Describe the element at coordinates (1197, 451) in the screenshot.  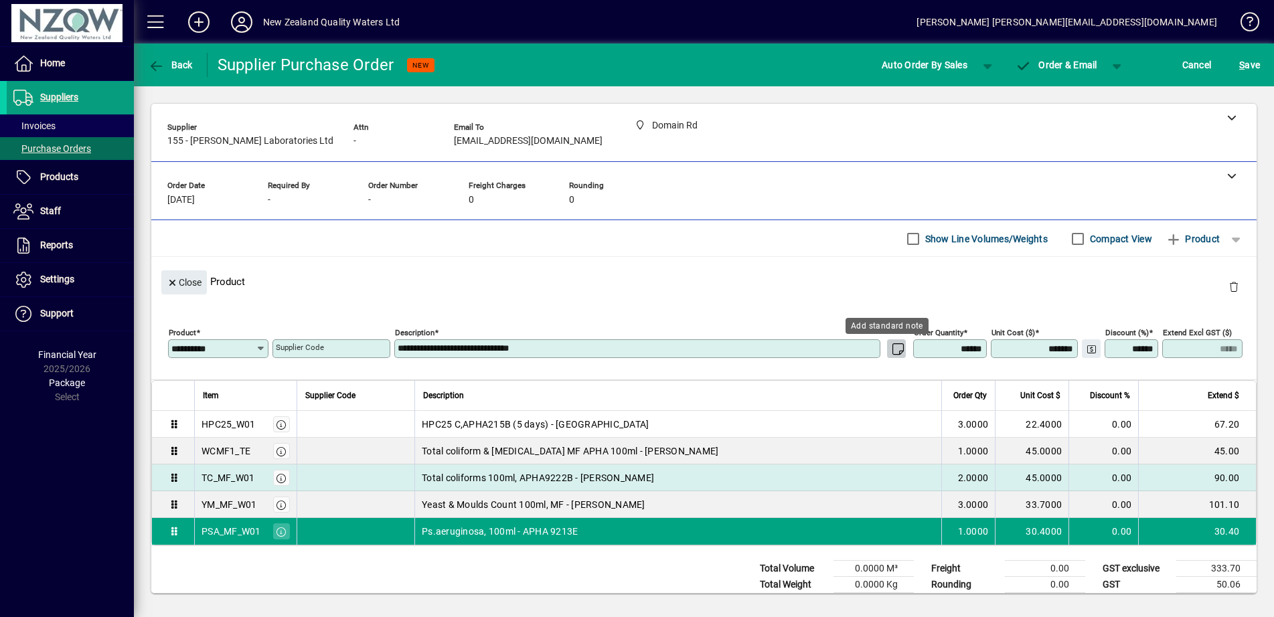
I see `td: 45.00` at that location.